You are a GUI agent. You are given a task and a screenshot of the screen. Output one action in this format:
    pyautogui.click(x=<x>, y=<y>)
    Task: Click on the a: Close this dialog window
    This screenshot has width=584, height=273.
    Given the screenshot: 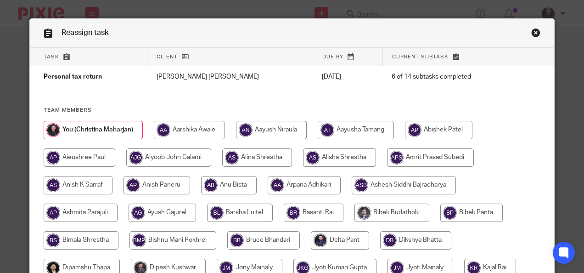 What is the action you would take?
    pyautogui.click(x=536, y=34)
    